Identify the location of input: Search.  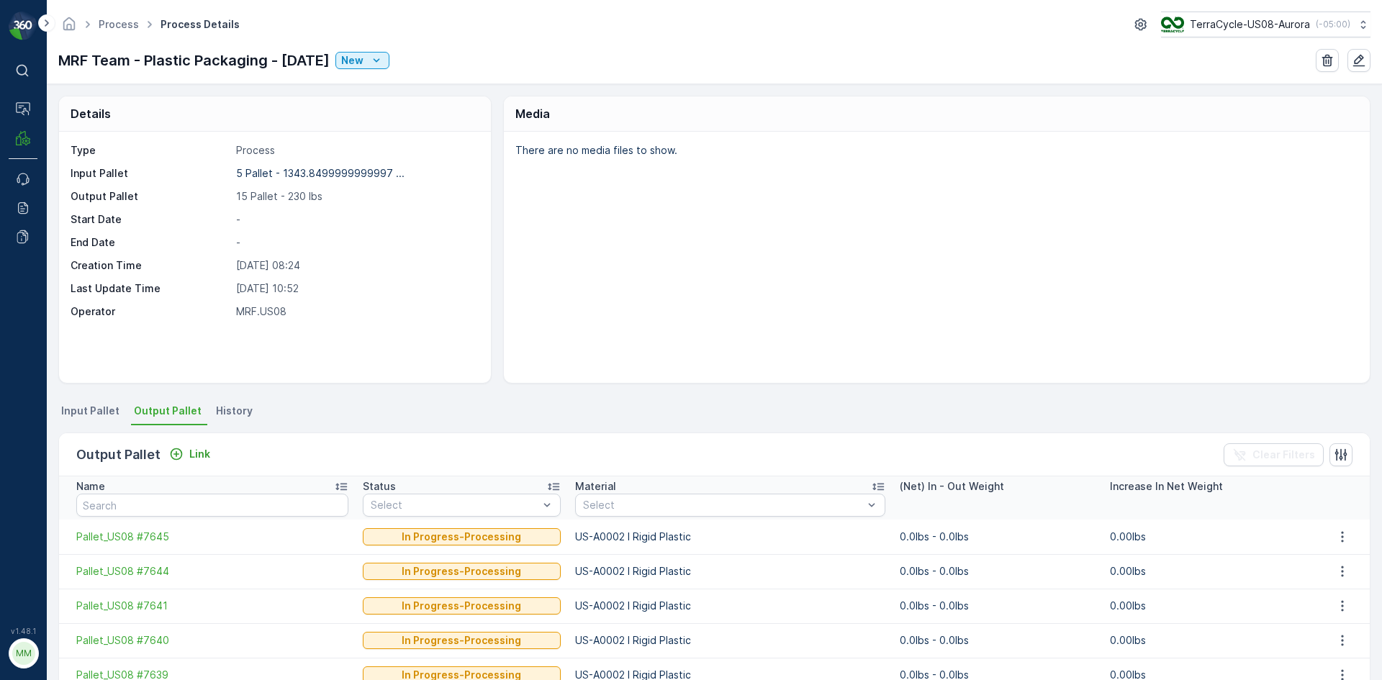
(212, 505).